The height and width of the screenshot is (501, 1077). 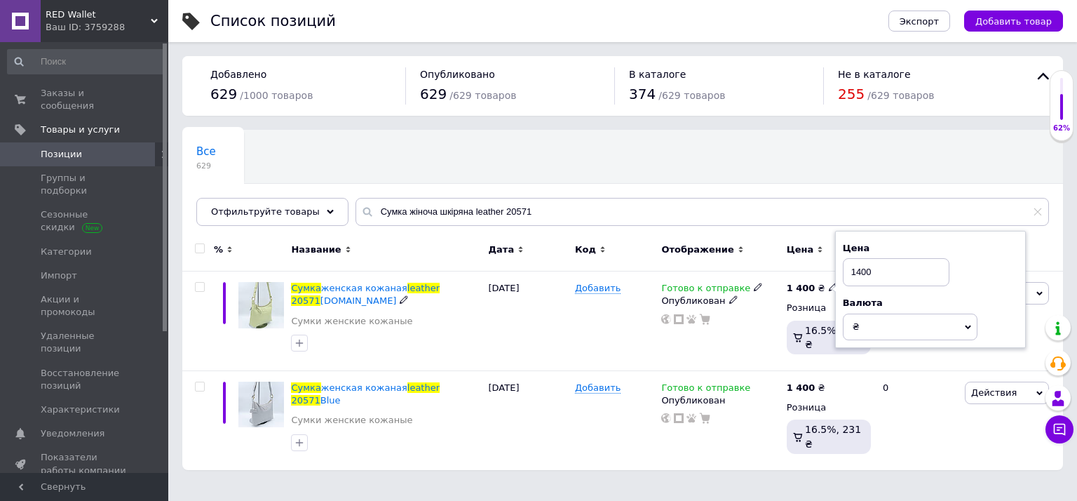 What do you see at coordinates (930, 303) in the screenshot?
I see `div: Валюта` at bounding box center [930, 303].